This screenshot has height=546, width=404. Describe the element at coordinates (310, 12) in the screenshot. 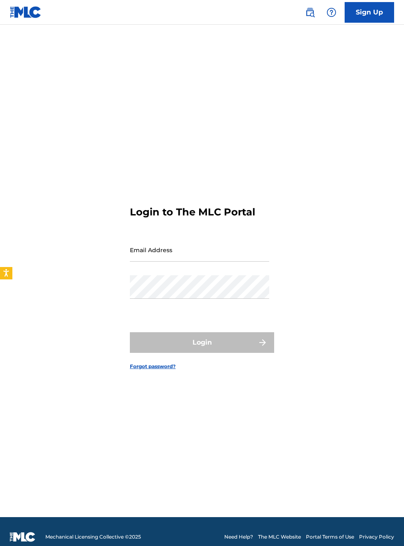

I see `img: search` at that location.